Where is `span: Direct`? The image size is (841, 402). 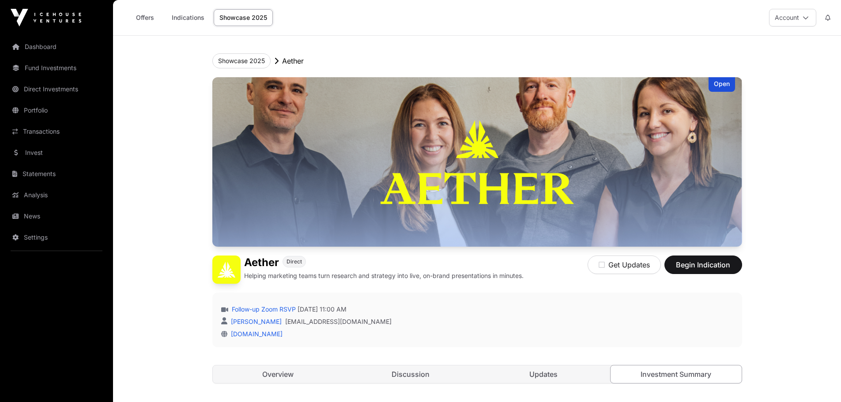
span: Direct is located at coordinates (294, 262).